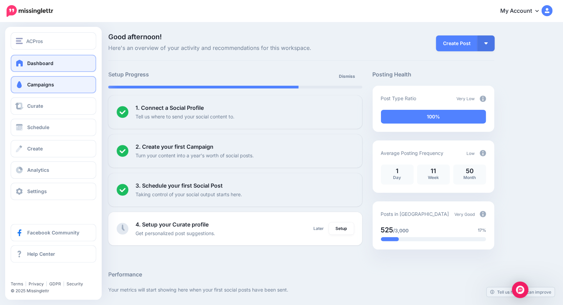 Image resolution: width=563 pixels, height=305 pixels. I want to click on div: 17% of your posts in the last 30 days have been from Drip Campaigns, so click(390, 239).